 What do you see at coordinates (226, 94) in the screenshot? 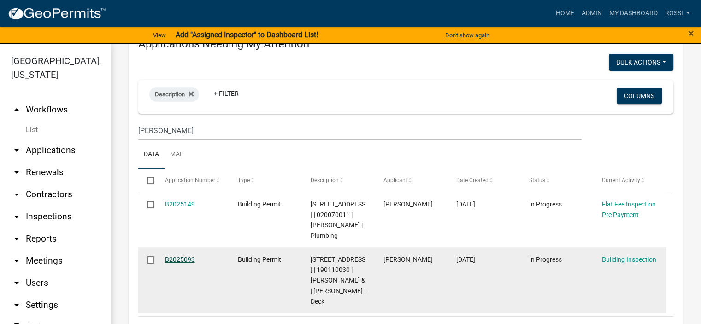
I see `a: + Filter` at bounding box center [226, 94].